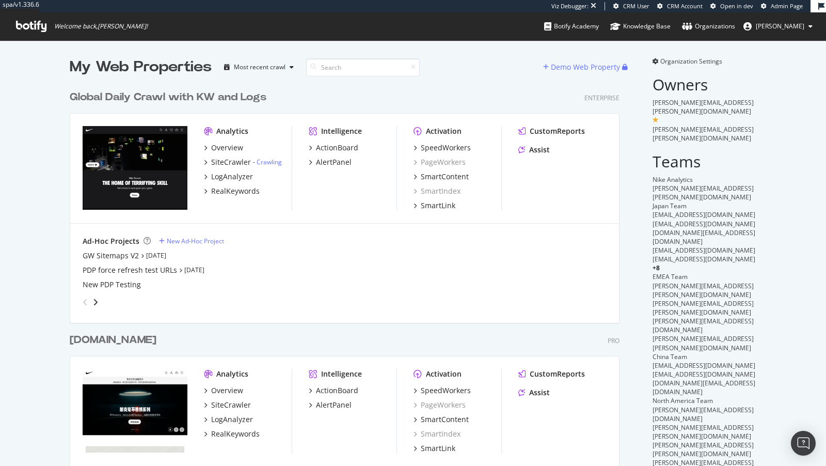 This screenshot has height=466, width=826. Describe the element at coordinates (570, 6) in the screenshot. I see `div: Viz Debugger:` at that location.